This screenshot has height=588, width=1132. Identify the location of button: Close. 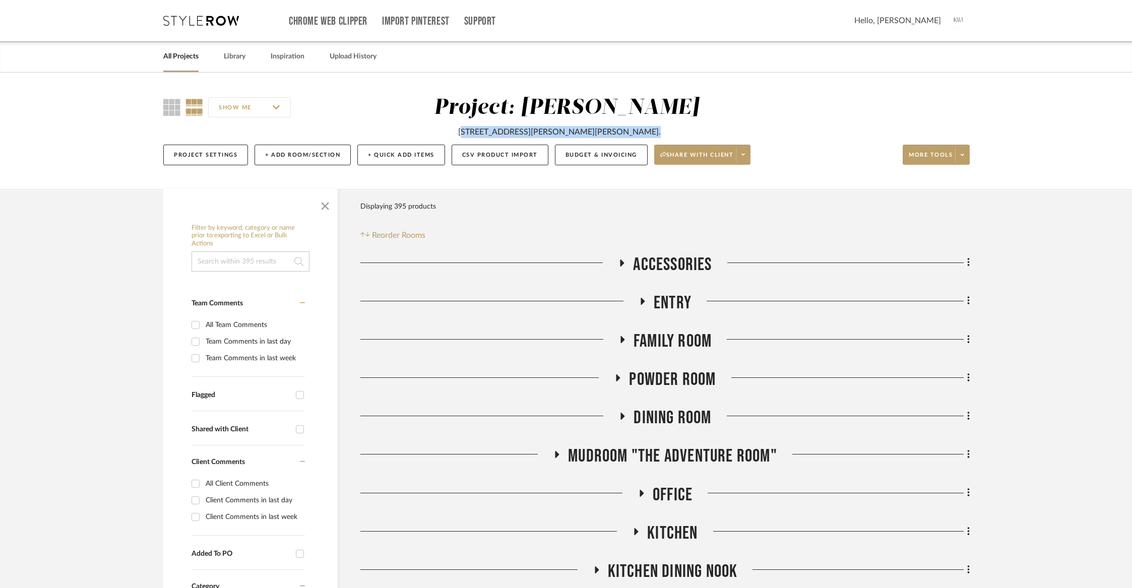
(325, 204).